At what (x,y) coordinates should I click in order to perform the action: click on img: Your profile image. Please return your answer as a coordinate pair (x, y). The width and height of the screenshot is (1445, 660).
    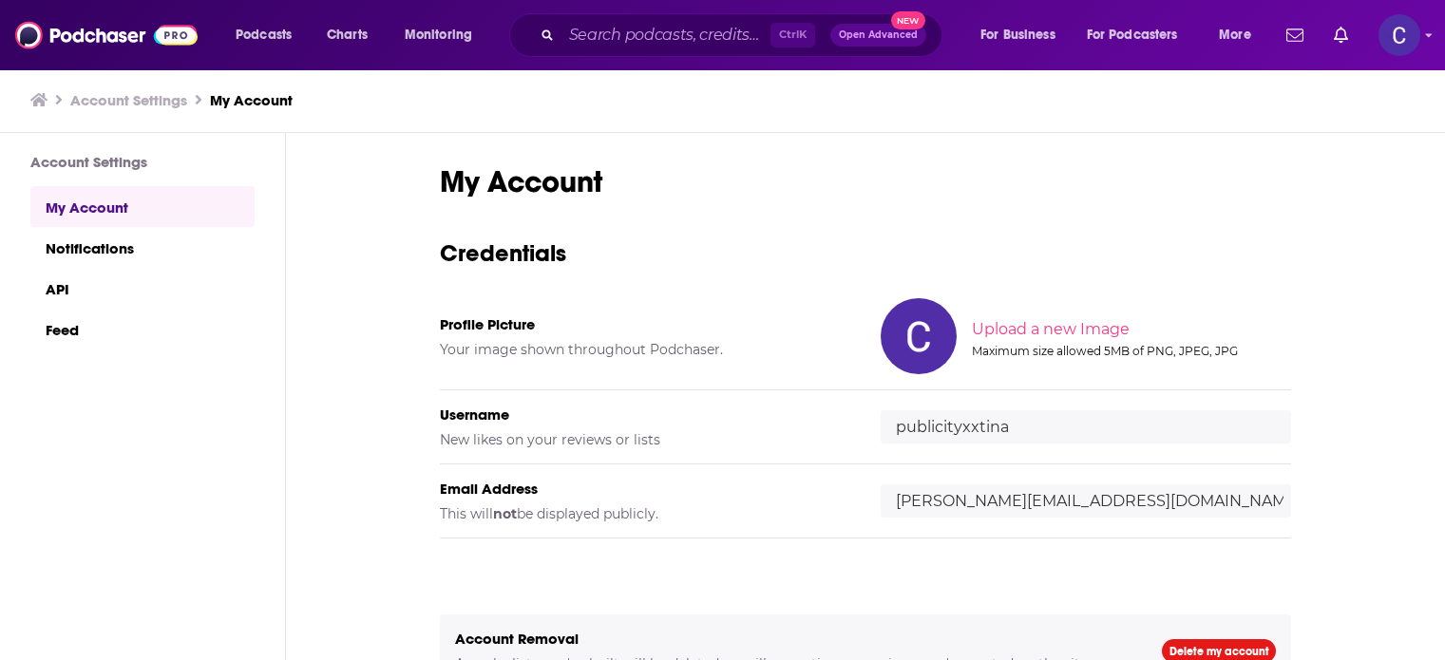
    Looking at the image, I should click on (919, 336).